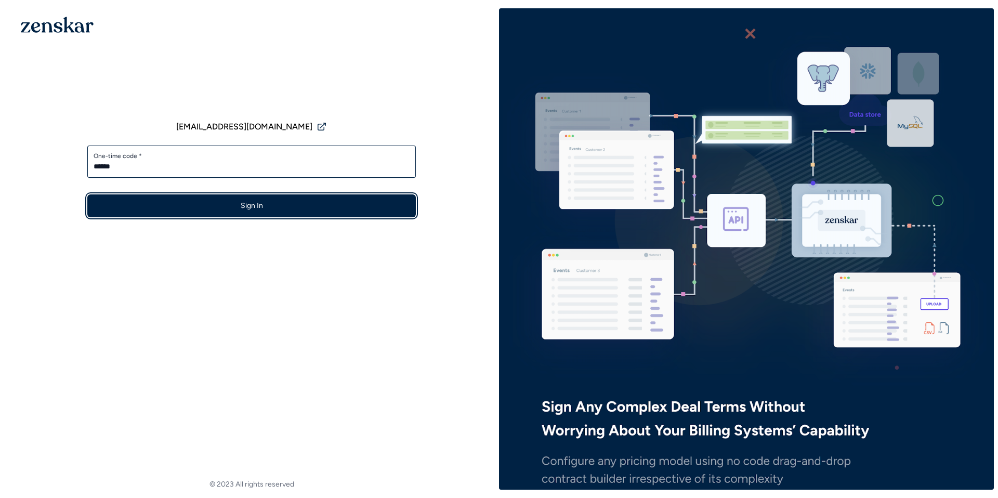  I want to click on footer: © 2023 All rights reserved, so click(252, 485).